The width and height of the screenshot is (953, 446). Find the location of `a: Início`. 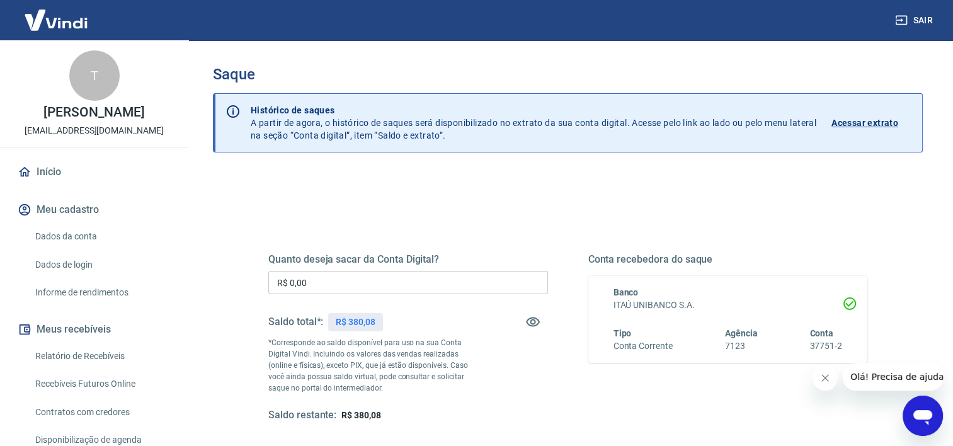

a: Início is located at coordinates (94, 172).